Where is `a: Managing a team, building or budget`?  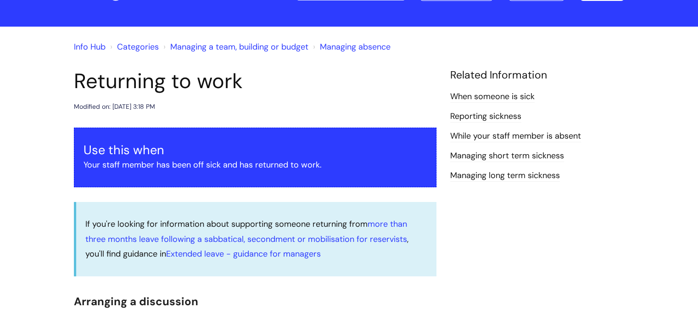 a: Managing a team, building or budget is located at coordinates (239, 47).